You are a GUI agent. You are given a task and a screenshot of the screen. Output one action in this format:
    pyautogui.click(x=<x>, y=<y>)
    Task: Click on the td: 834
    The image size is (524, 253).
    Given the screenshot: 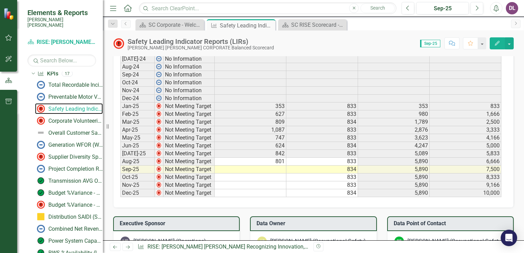 What is the action you would take?
    pyautogui.click(x=322, y=193)
    